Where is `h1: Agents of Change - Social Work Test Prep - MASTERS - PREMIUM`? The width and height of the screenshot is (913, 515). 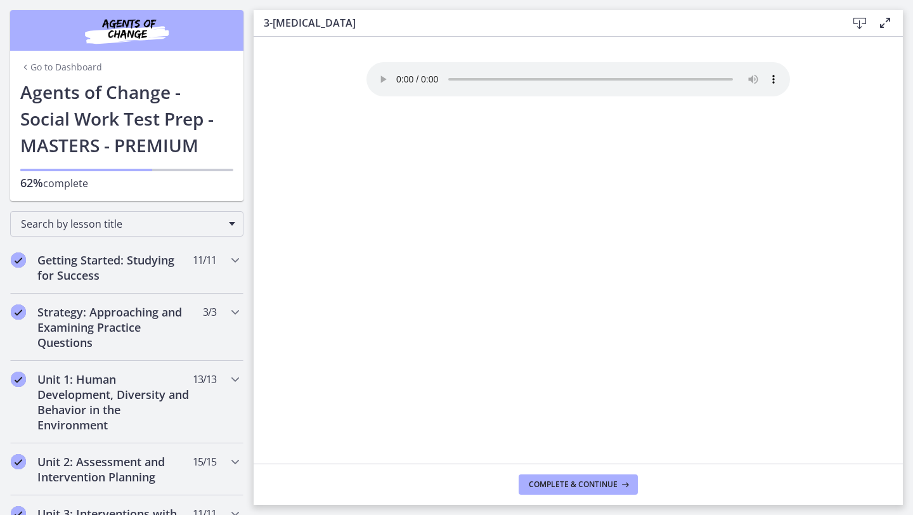 h1: Agents of Change - Social Work Test Prep - MASTERS - PREMIUM is located at coordinates (127, 119).